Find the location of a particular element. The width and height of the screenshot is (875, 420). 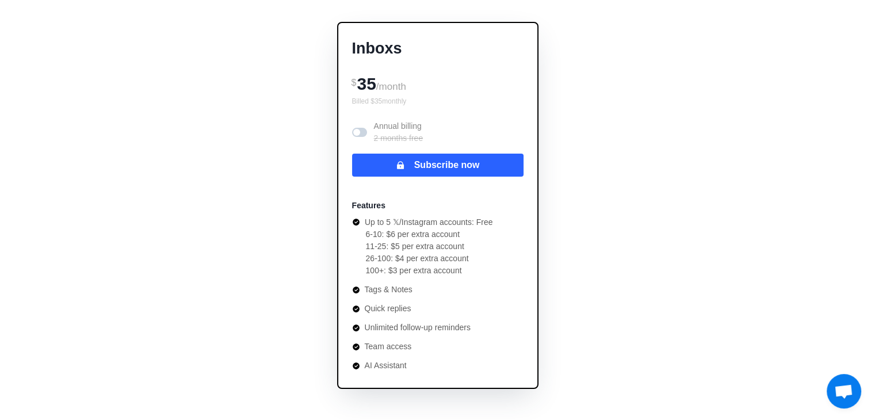

li: Team access is located at coordinates (422, 346).